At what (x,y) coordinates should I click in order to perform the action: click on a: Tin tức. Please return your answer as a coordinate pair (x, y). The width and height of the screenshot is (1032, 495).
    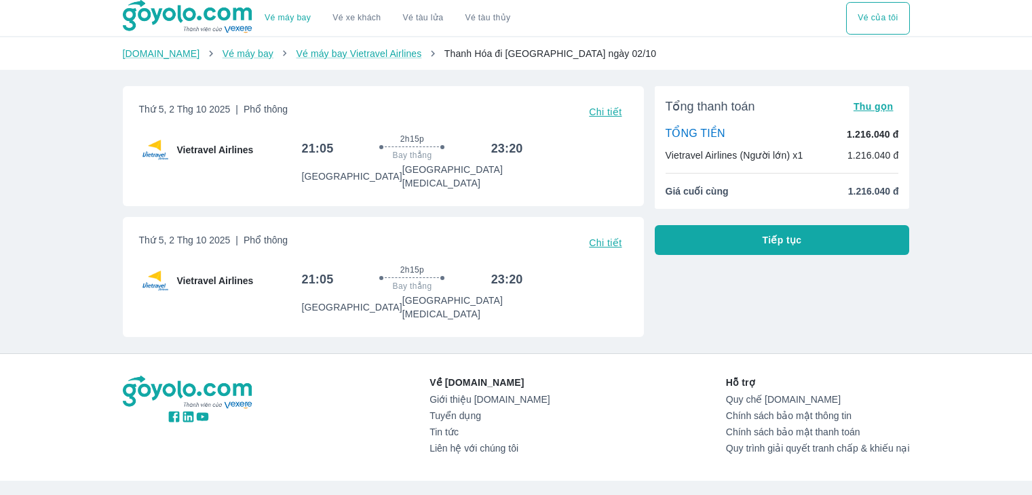
    Looking at the image, I should click on (489, 432).